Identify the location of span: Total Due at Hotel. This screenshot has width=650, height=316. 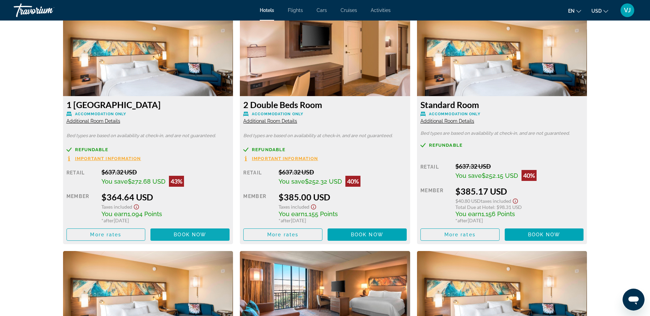
(474, 207).